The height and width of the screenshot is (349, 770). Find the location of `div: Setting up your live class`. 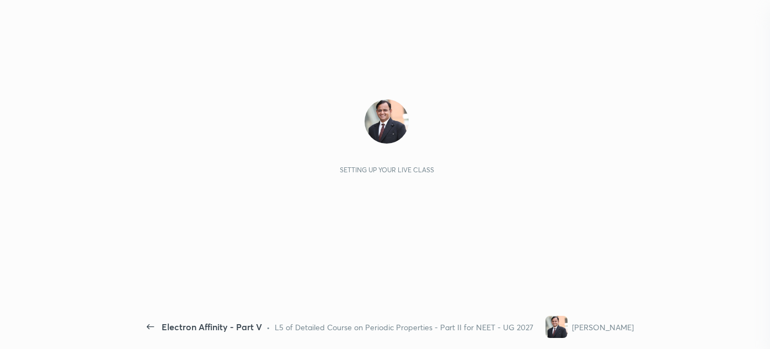

div: Setting up your live class is located at coordinates (387, 169).